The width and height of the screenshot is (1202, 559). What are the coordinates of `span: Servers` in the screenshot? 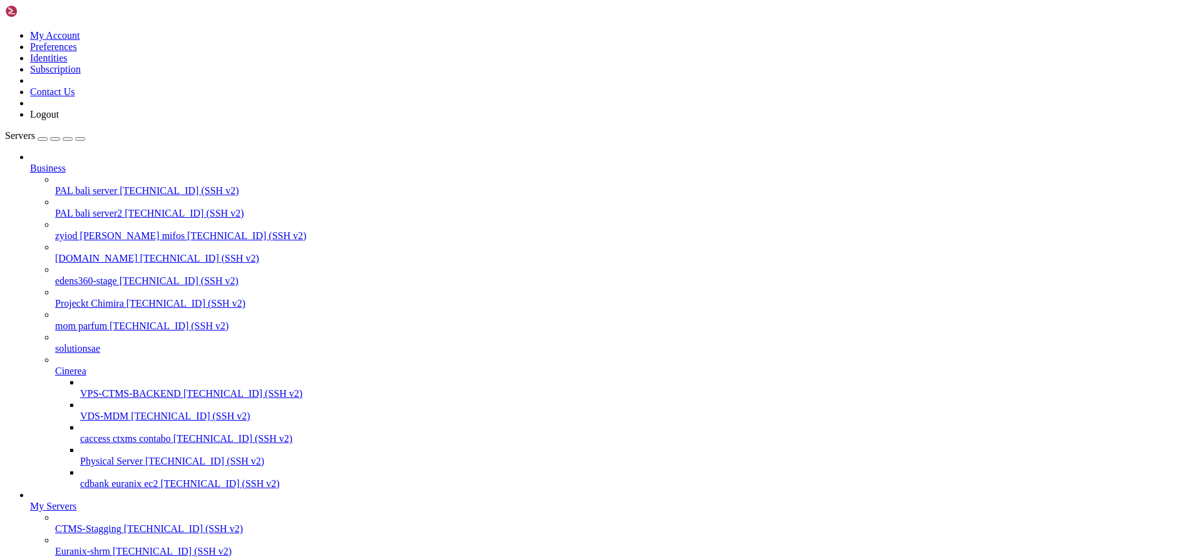 It's located at (20, 135).